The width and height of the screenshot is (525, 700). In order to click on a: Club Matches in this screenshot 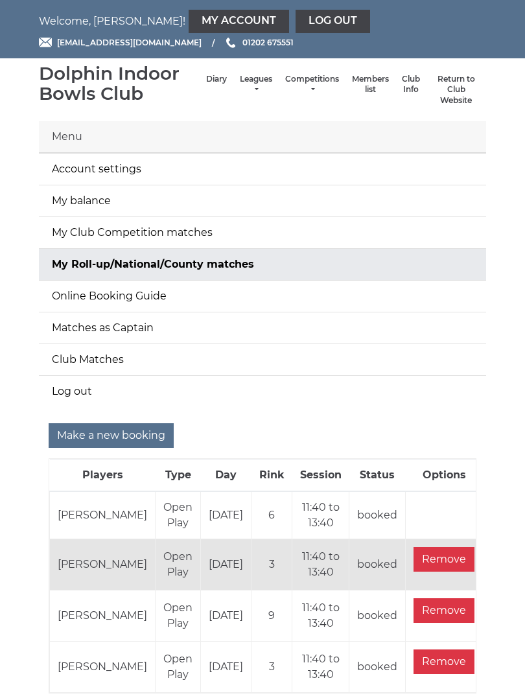, I will do `click(263, 360)`.